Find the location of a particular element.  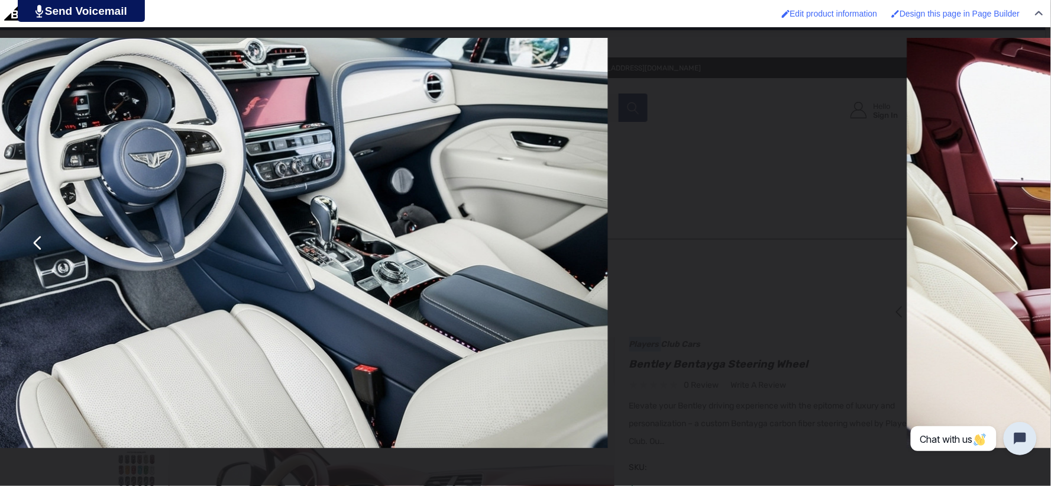

button: Previous is located at coordinates (38, 243).